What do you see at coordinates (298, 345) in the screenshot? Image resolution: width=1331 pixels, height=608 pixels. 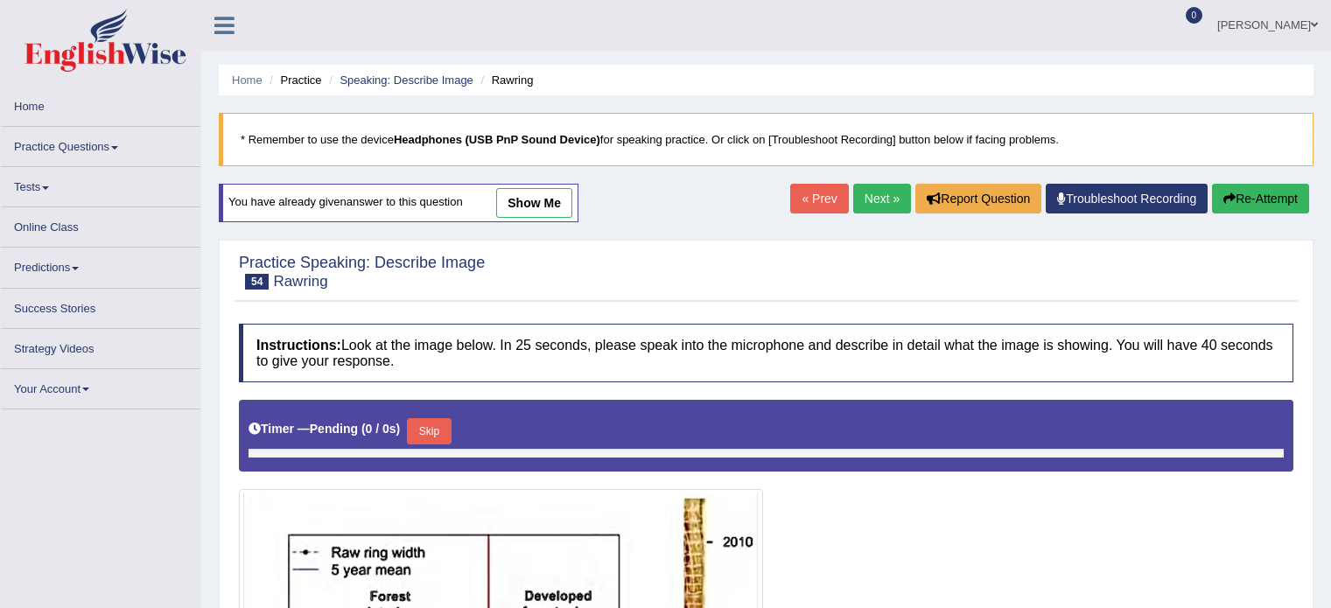 I see `b: Instructions:` at bounding box center [298, 345].